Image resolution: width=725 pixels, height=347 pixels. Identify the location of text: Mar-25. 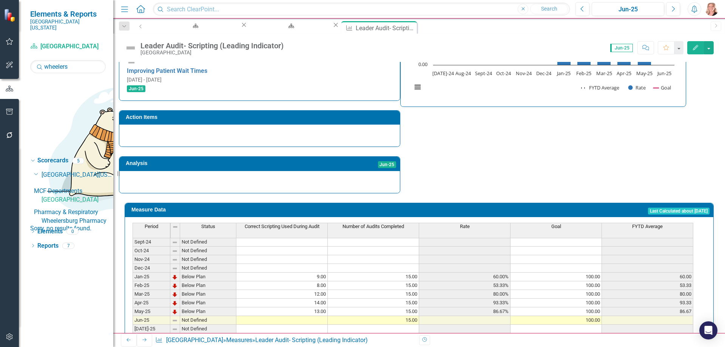
(604, 73).